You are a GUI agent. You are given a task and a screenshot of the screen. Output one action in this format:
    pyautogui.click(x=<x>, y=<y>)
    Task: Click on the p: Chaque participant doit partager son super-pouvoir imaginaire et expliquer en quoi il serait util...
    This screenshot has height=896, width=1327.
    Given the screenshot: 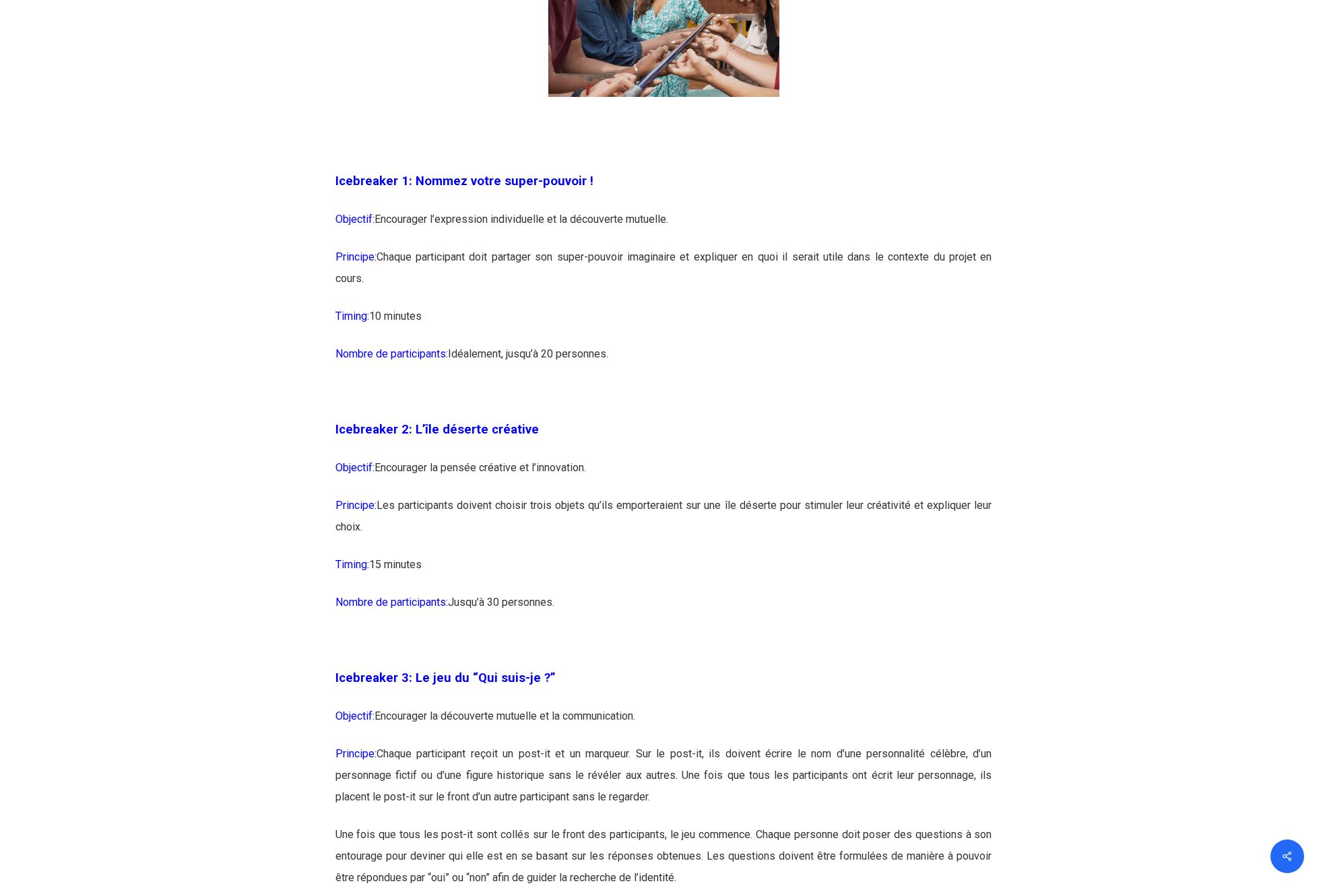 What is the action you would take?
    pyautogui.click(x=663, y=276)
    